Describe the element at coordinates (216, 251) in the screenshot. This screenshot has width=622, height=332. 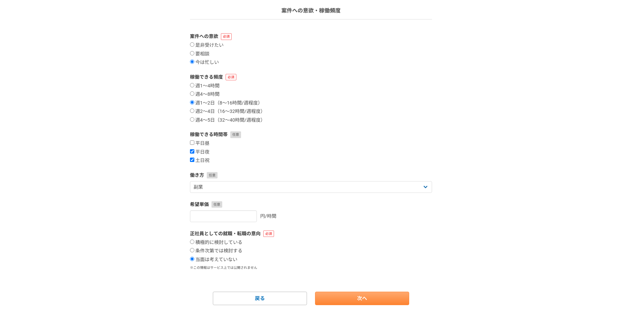
I see `label: 条件次第では検討する` at that location.